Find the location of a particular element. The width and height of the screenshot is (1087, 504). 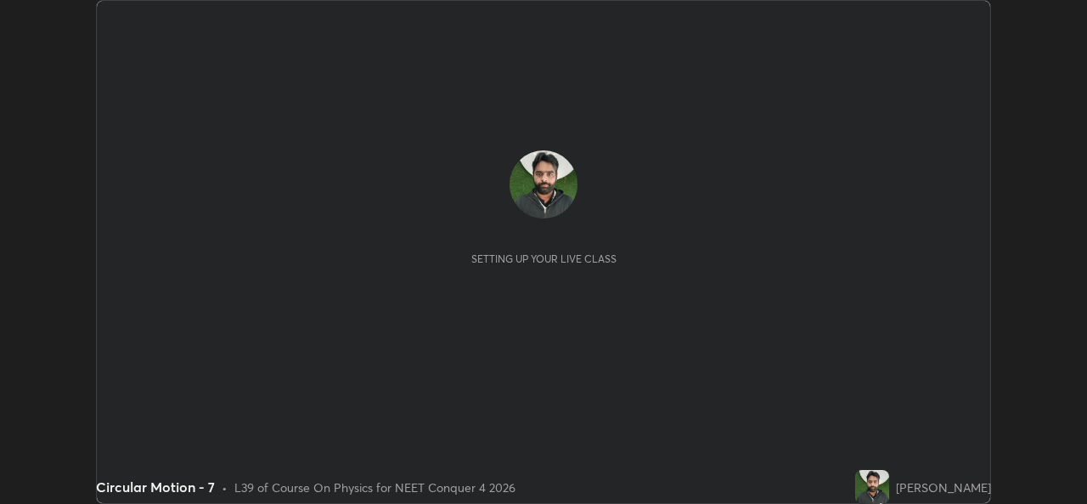

div: Circular Motion - 7 is located at coordinates (155, 487).